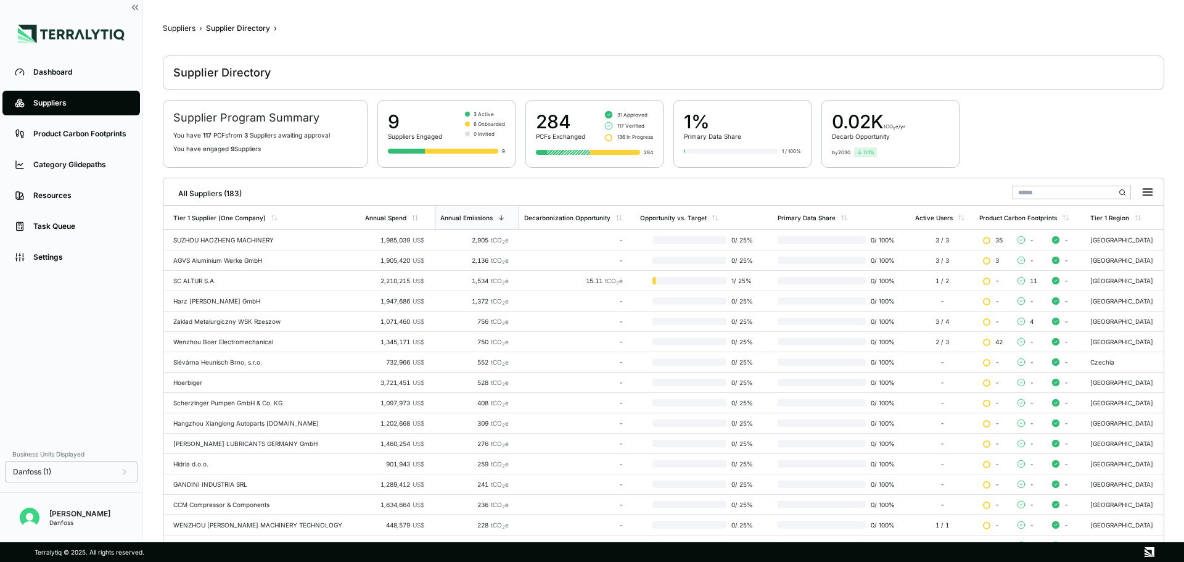 The width and height of the screenshot is (1184, 562). I want to click on span: tCO₂e/yr, so click(894, 126).